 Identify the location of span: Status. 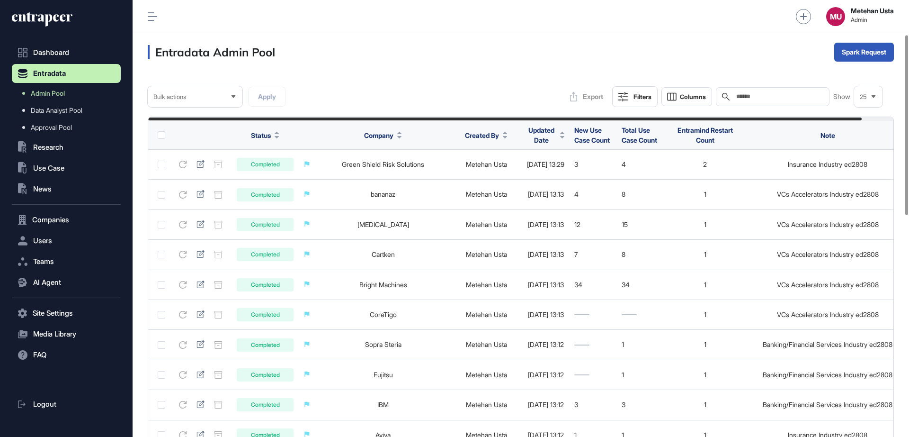
(261, 135).